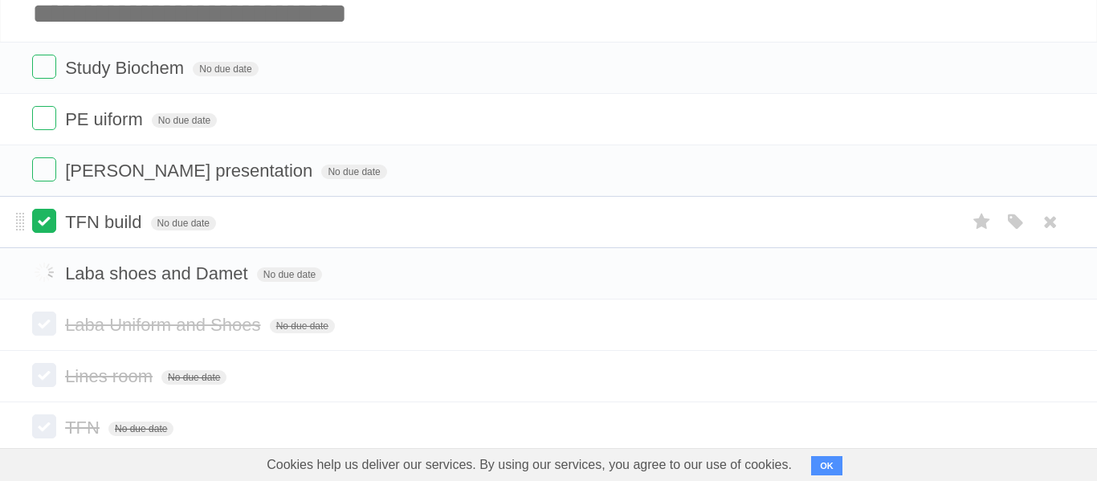 Image resolution: width=1097 pixels, height=481 pixels. I want to click on label: Star task, so click(982, 222).